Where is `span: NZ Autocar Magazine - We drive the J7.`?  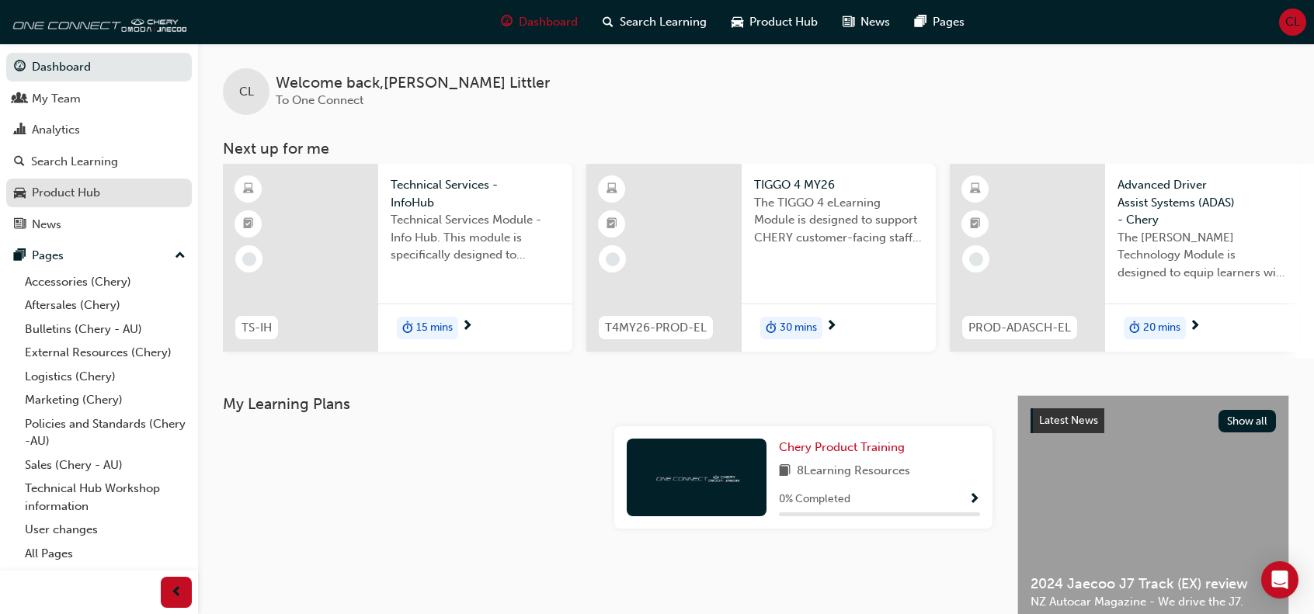 span: NZ Autocar Magazine - We drive the J7. is located at coordinates (1153, 602).